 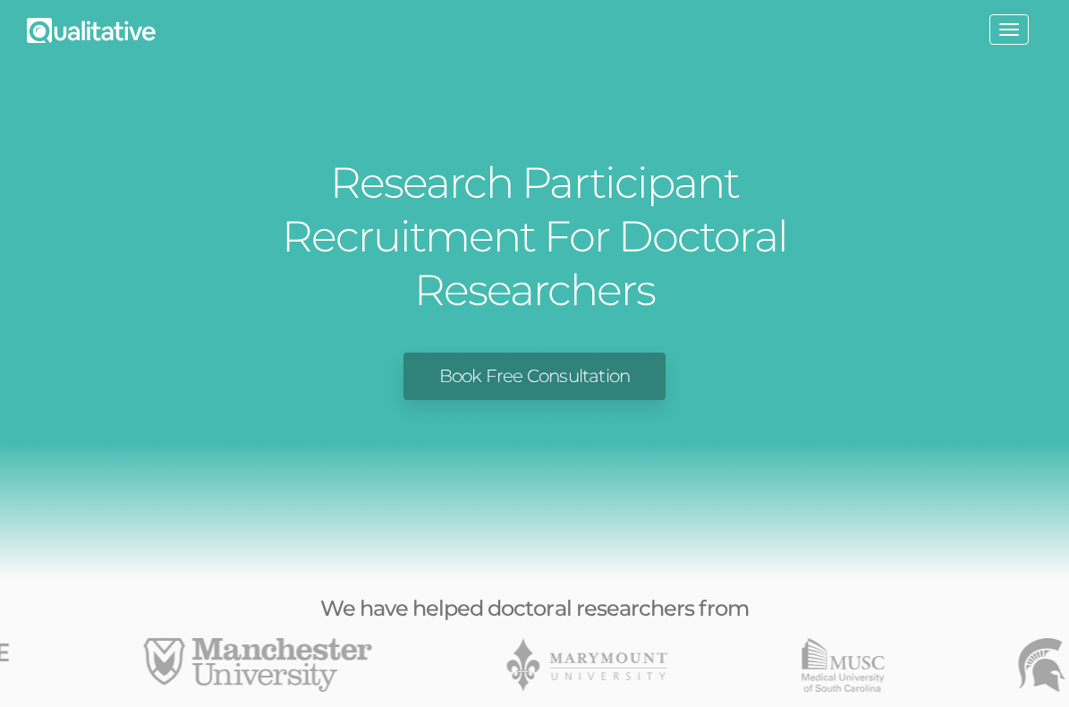 I want to click on li: 21 of 49, so click(x=843, y=664).